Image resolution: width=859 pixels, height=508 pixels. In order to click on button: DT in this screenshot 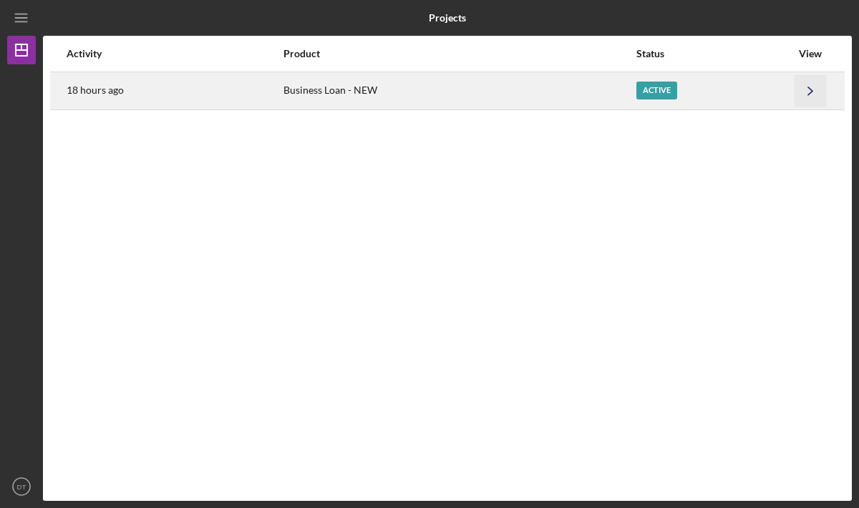, I will do `click(21, 487)`.